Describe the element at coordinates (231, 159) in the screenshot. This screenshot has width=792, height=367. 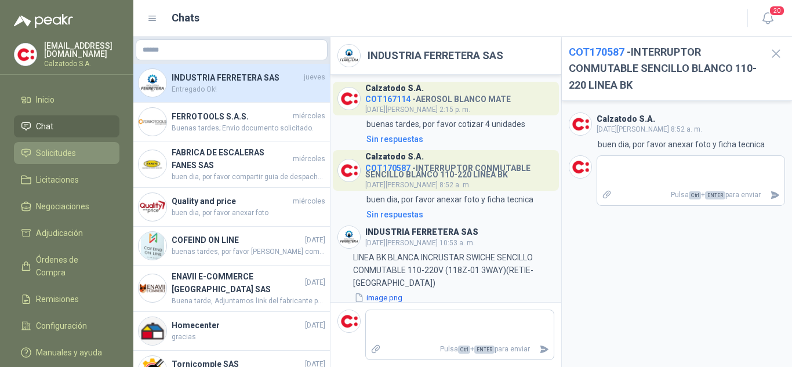
I see `h4: FABRICA DE ESCALERAS FANES SAS` at that location.